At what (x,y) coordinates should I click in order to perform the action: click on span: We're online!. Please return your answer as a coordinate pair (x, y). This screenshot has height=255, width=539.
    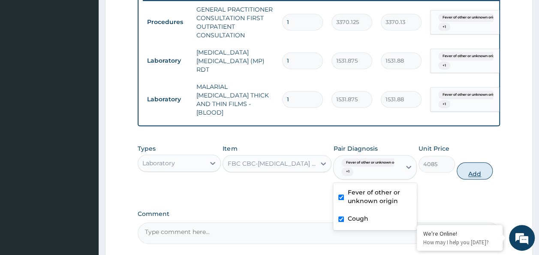
    Looking at the image, I should click on (84, 118).